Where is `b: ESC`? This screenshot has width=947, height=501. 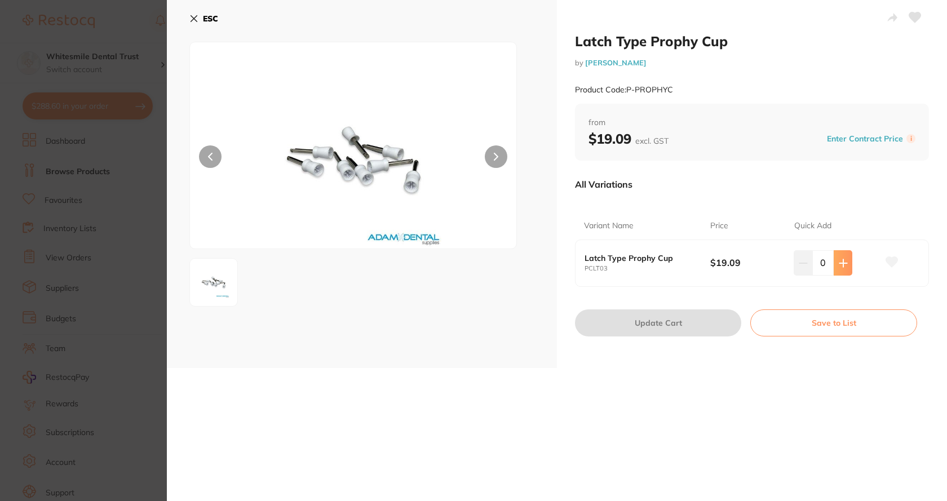 b: ESC is located at coordinates (210, 19).